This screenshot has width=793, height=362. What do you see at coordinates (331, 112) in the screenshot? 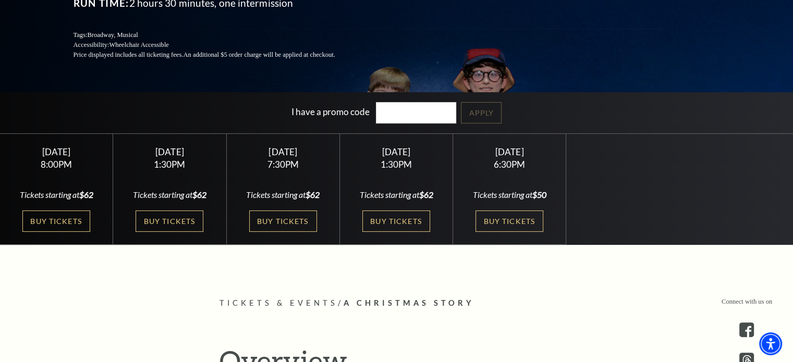
I see `label: I have a promo code` at bounding box center [331, 112].